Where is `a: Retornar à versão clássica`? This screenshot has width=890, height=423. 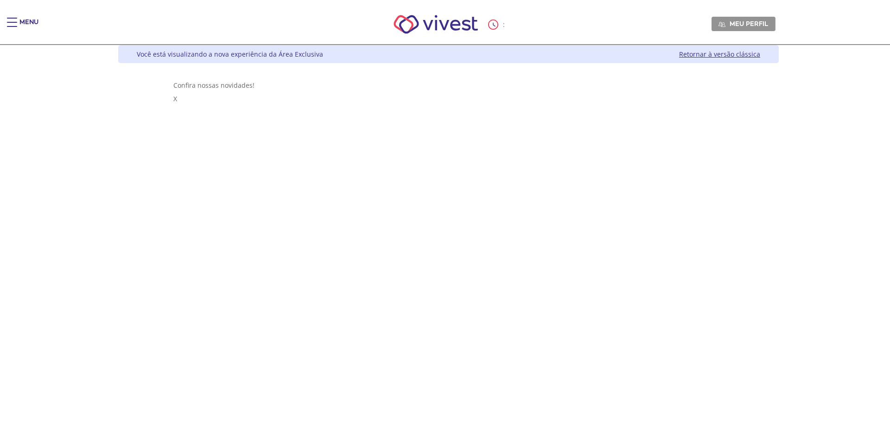 a: Retornar à versão clássica is located at coordinates (720, 54).